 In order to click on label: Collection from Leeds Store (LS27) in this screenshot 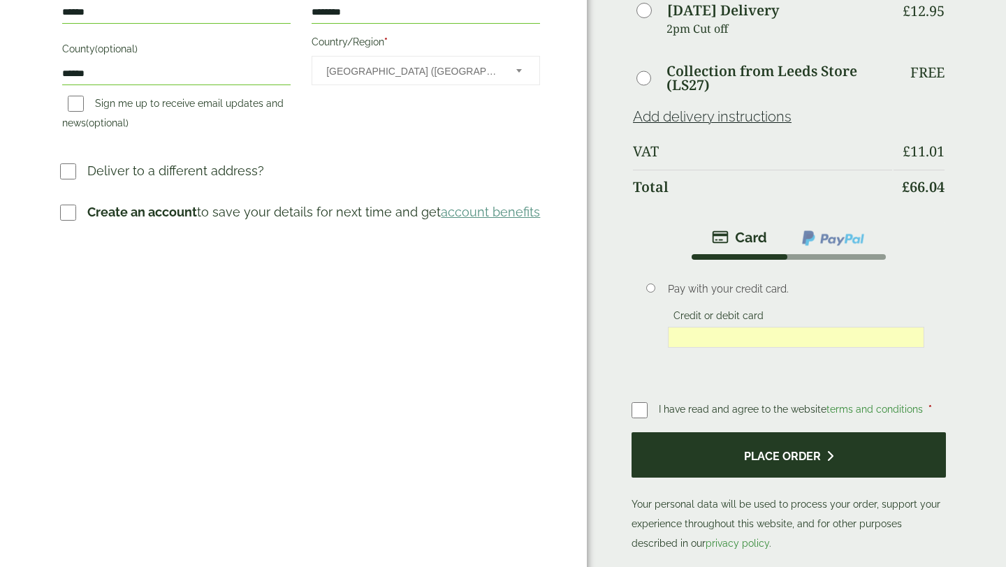, I will do `click(779, 78)`.